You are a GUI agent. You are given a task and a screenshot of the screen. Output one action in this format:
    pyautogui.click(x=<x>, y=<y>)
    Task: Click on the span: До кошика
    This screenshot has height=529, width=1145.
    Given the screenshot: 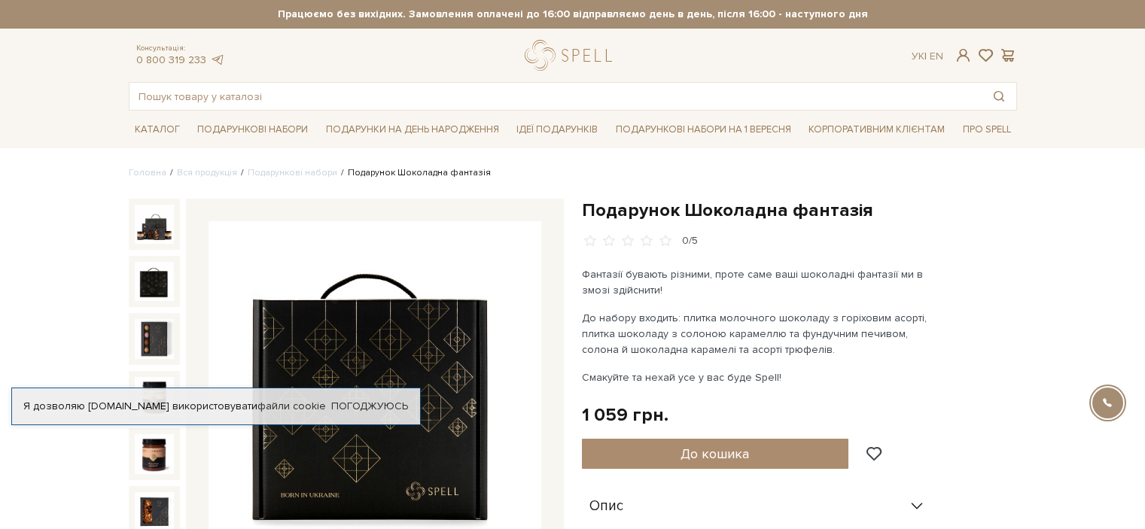 What is the action you would take?
    pyautogui.click(x=715, y=454)
    